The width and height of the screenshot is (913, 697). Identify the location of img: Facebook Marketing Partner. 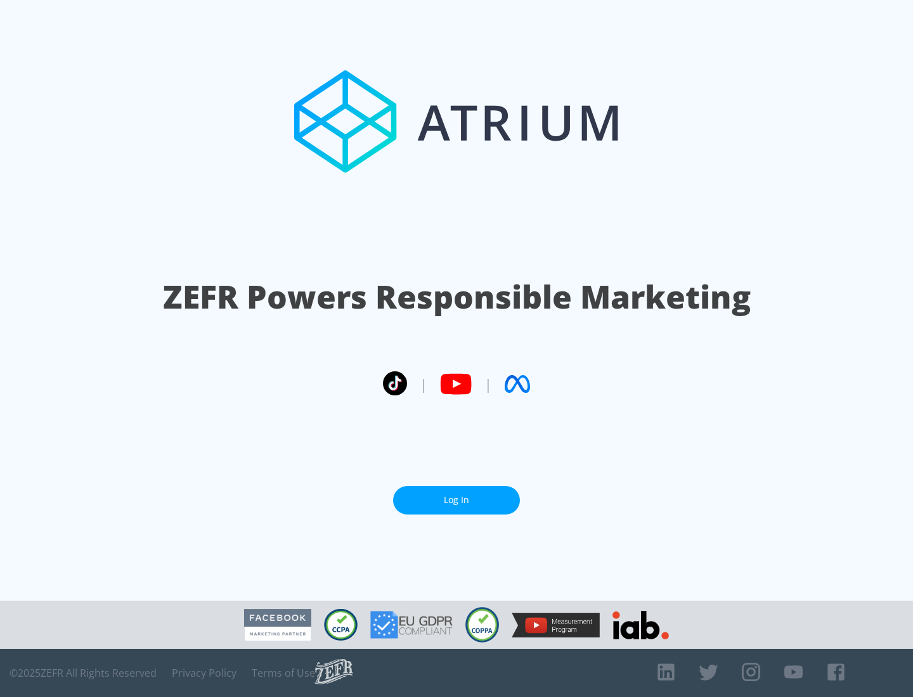
(278, 625).